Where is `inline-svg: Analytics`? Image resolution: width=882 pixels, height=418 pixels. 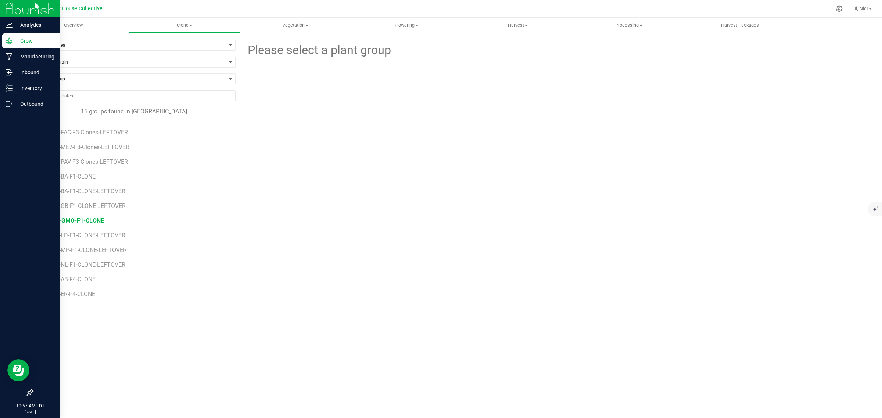 inline-svg: Analytics is located at coordinates (9, 25).